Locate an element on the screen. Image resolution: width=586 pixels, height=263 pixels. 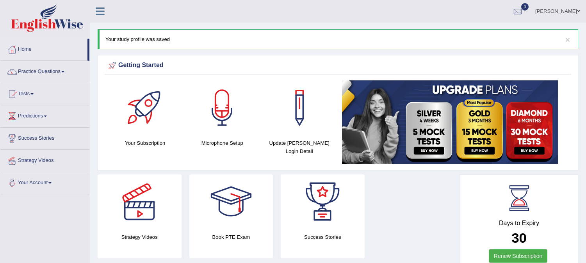
a: Renew Subscription is located at coordinates (518, 256).